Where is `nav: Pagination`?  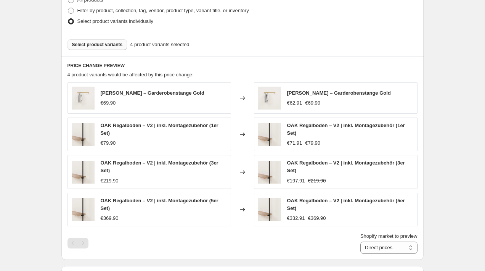
nav: Pagination is located at coordinates (78, 243).